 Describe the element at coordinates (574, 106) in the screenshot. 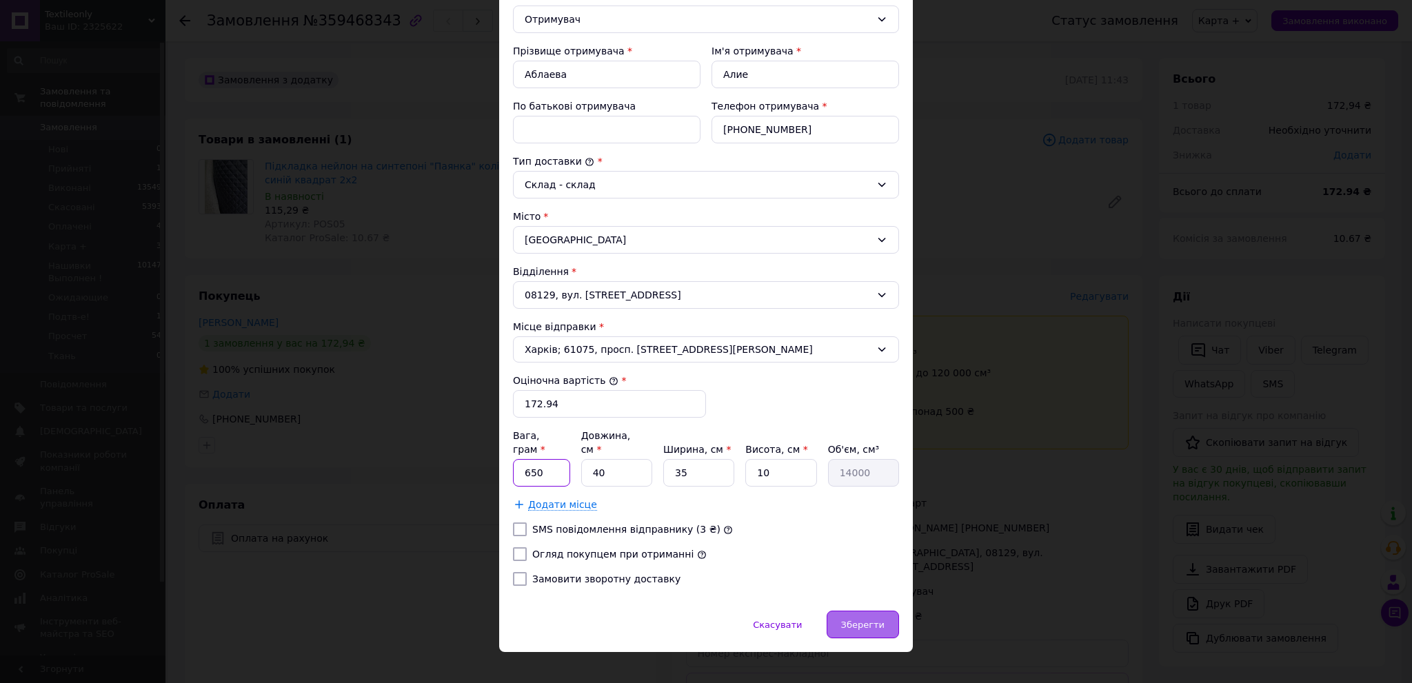

I see `label: По батькові отримувача` at that location.